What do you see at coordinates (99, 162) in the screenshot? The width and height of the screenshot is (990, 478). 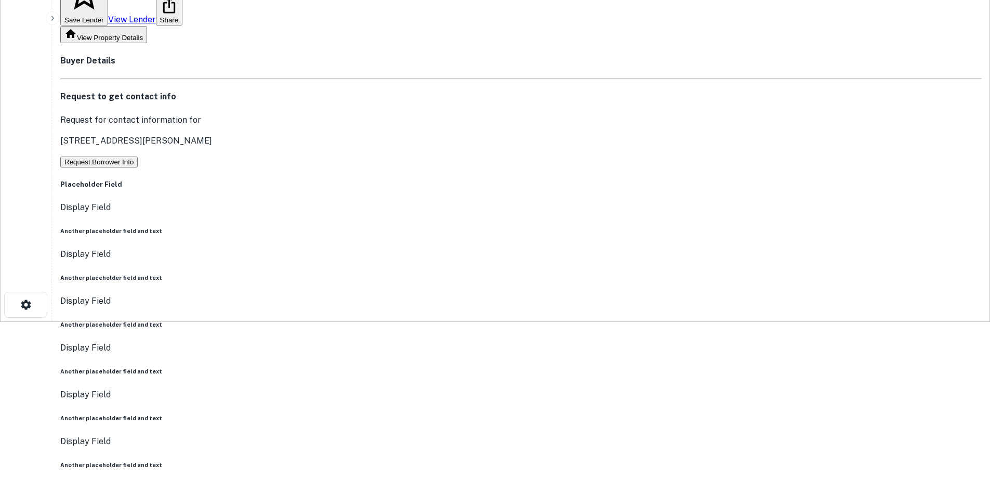 I see `button: Request Borrower Info` at bounding box center [99, 162].